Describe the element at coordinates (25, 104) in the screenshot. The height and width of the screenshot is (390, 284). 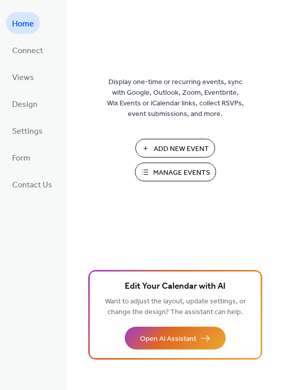
I see `span: Design` at that location.